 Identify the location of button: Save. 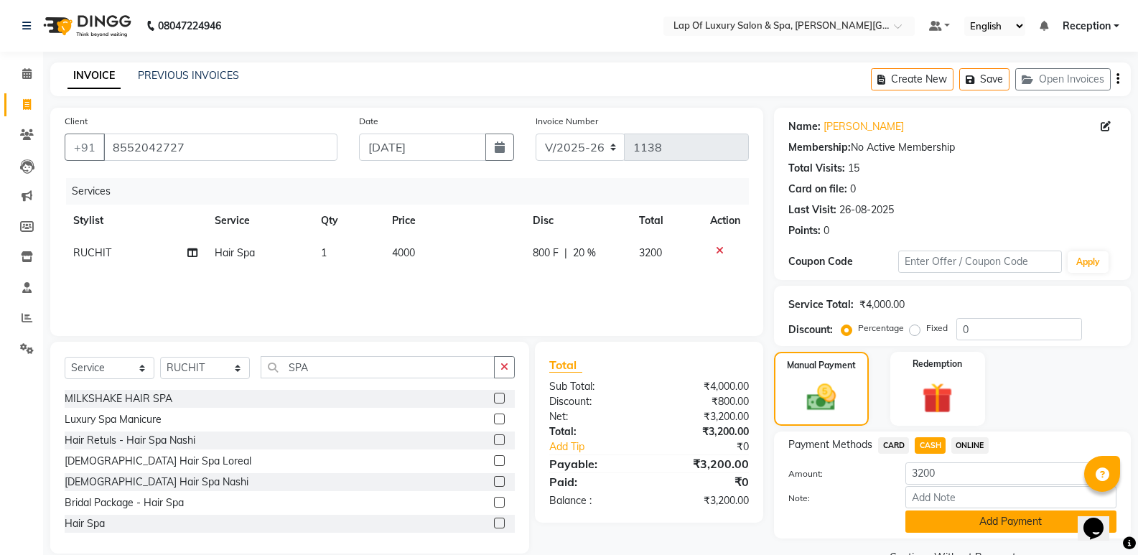
(985, 79).